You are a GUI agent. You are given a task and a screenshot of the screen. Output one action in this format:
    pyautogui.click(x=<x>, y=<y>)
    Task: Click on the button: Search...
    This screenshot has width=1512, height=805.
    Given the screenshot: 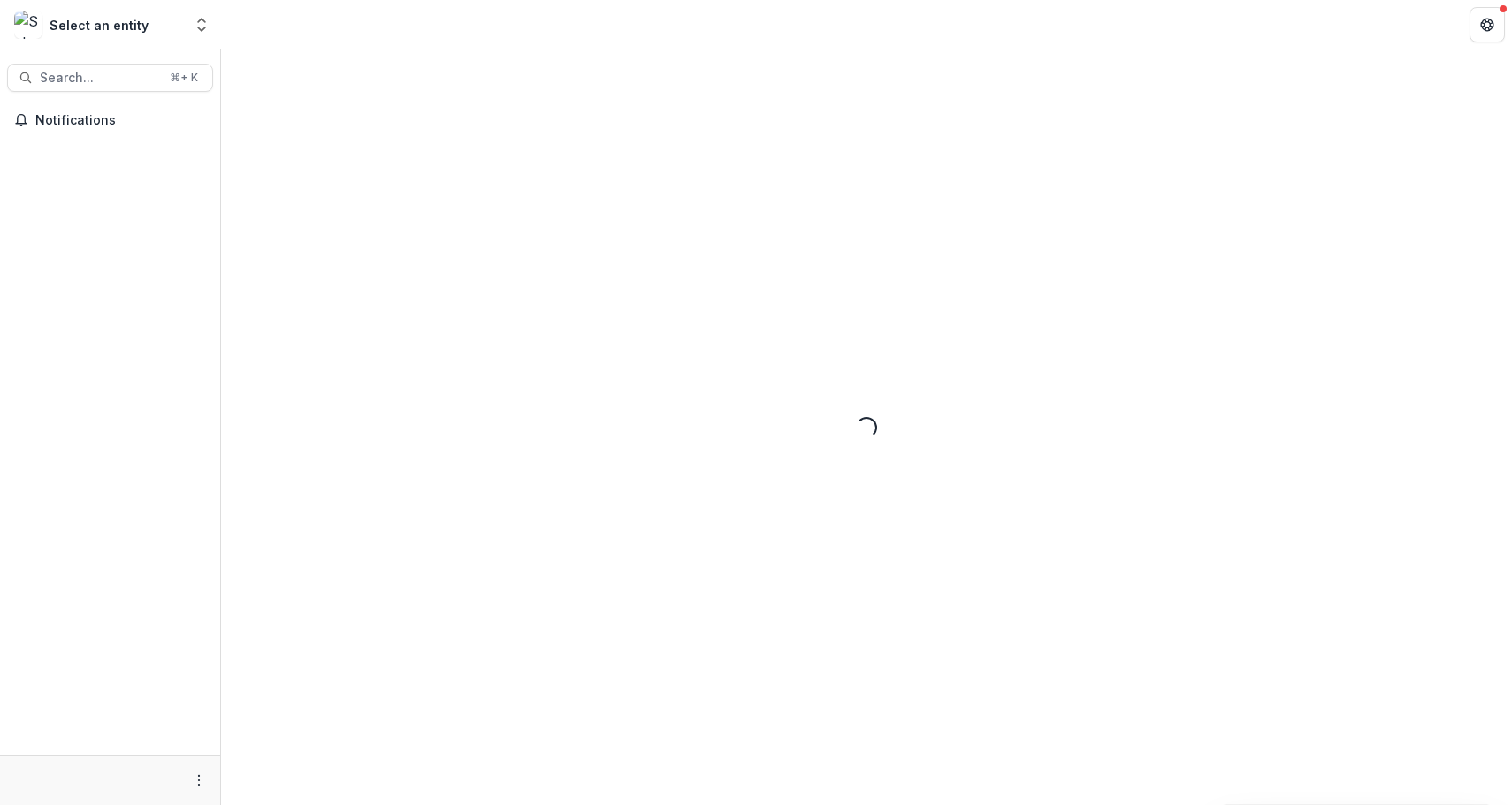 What is the action you would take?
    pyautogui.click(x=109, y=78)
    